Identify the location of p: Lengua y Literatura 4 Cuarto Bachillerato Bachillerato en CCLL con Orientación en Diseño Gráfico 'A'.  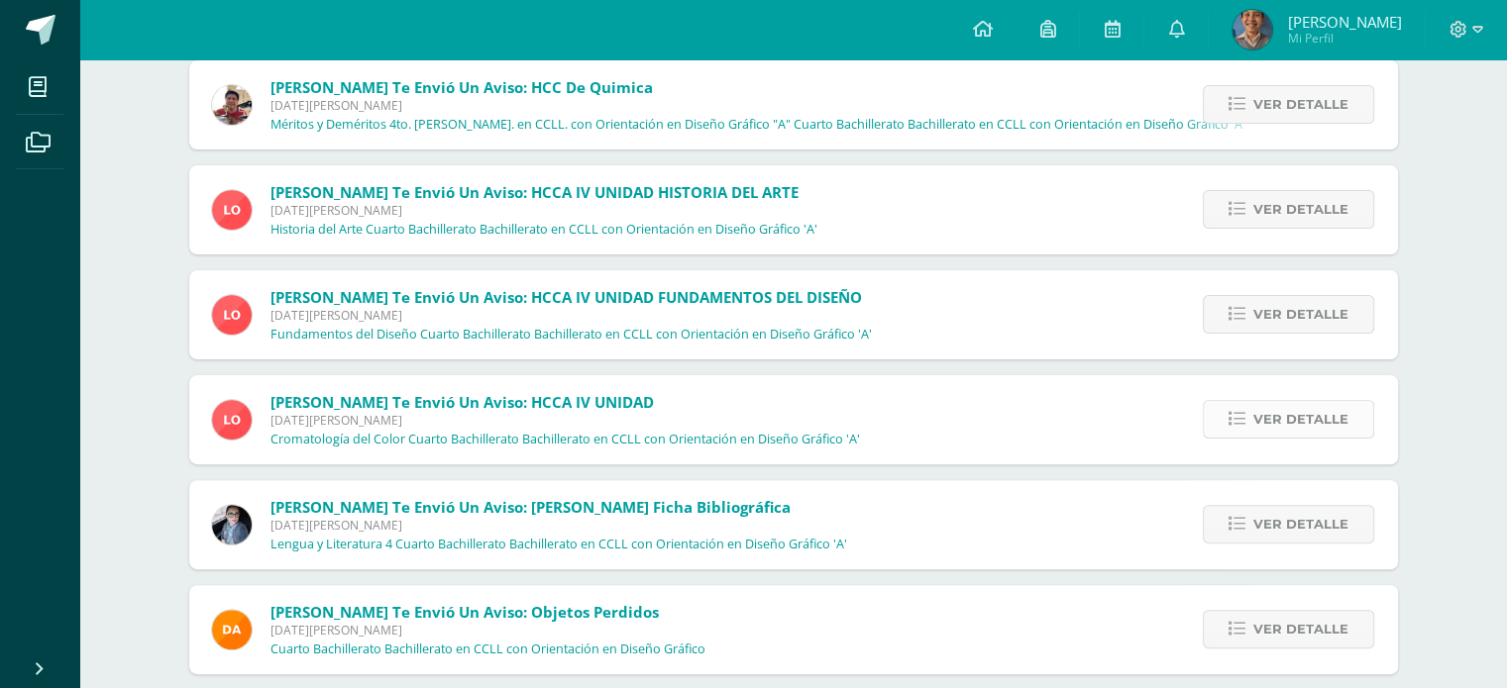
(559, 545).